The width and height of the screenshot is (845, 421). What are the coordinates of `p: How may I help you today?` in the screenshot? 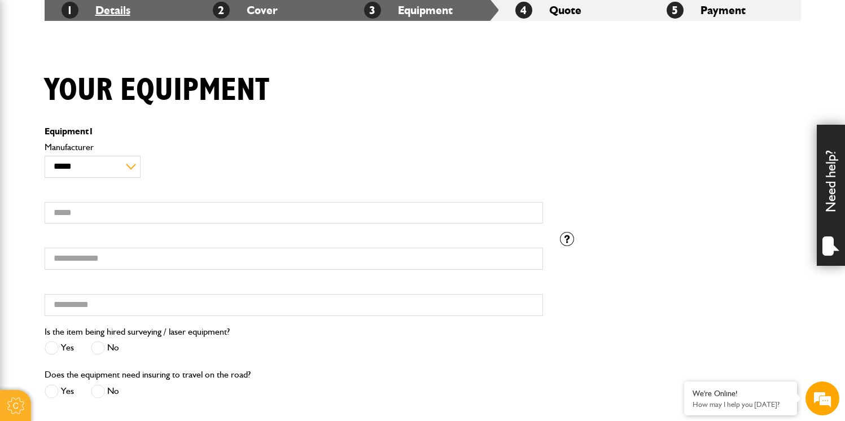 It's located at (741, 404).